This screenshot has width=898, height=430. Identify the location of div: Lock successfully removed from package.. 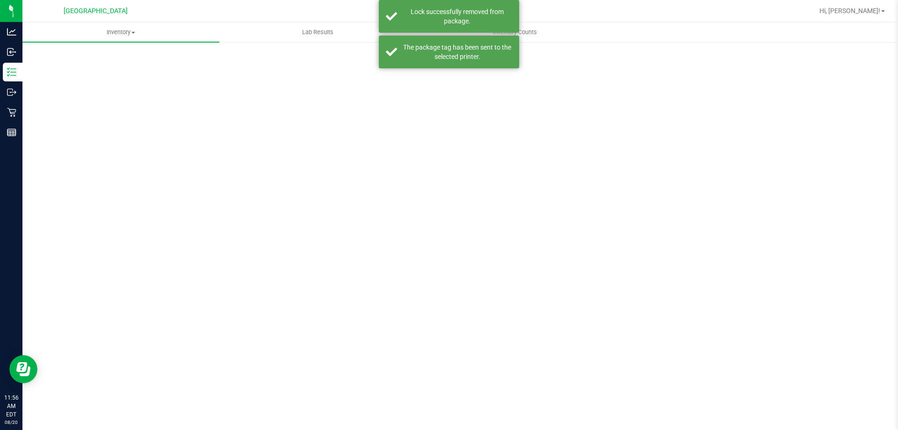
(457, 16).